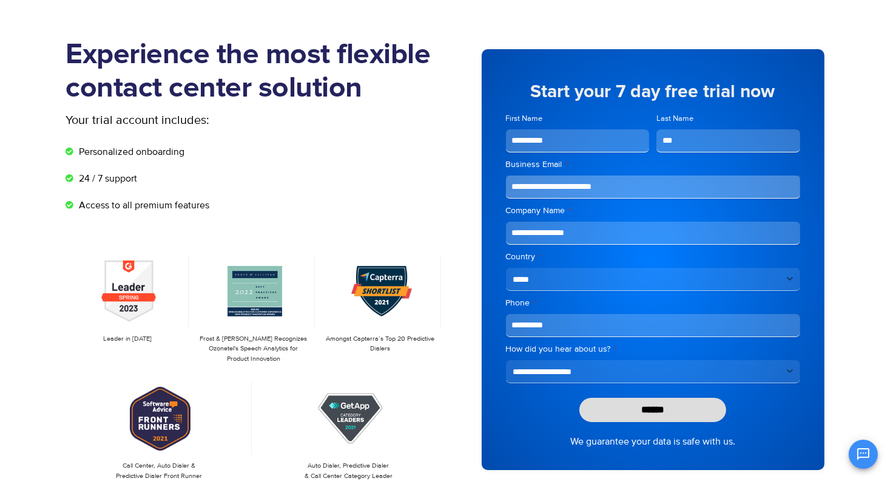  What do you see at coordinates (143, 205) in the screenshot?
I see `span: Access to all premium features` at bounding box center [143, 205].